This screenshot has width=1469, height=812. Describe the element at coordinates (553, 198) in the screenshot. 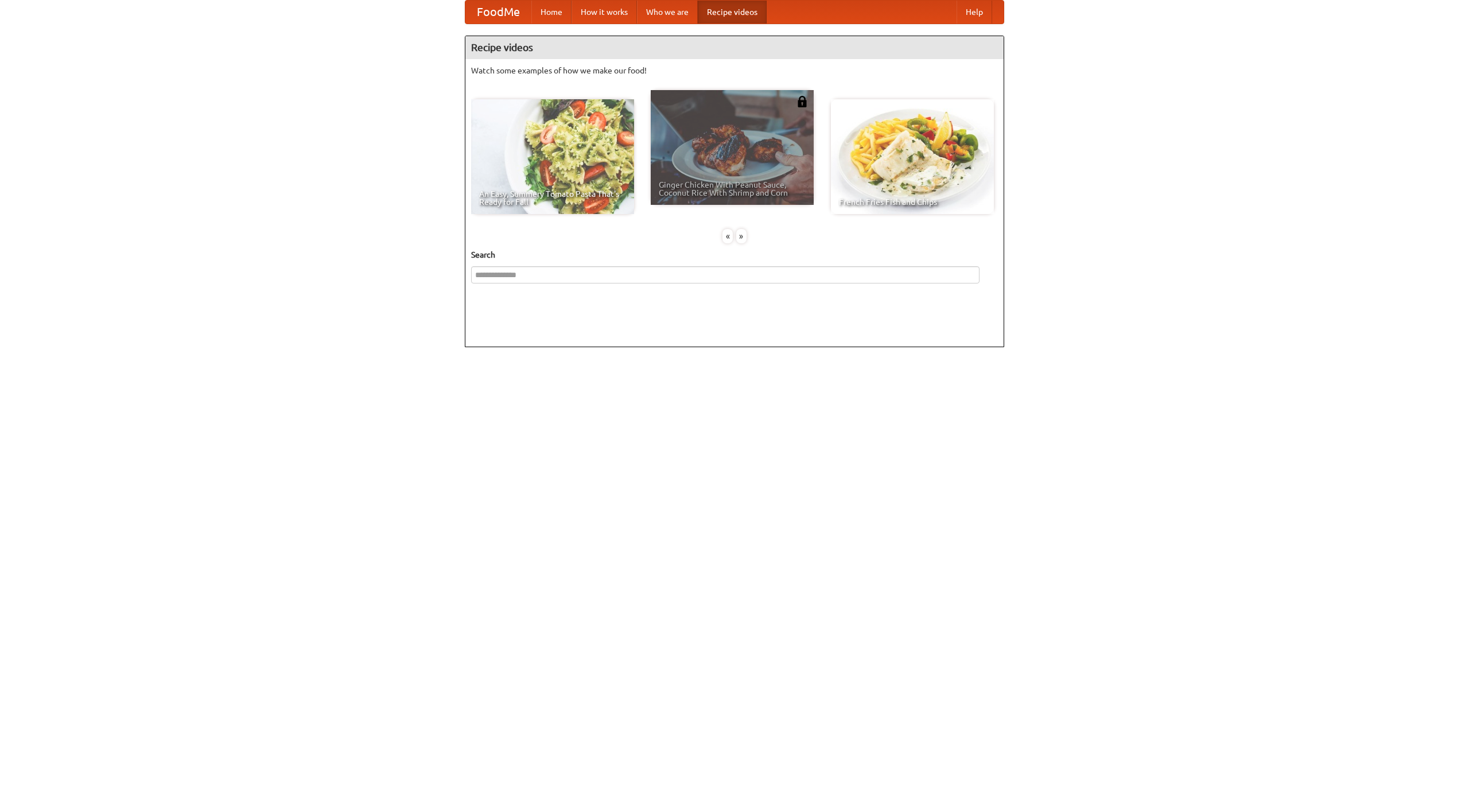

I see `span: An Easy, Summery Tomato Pasta That's Ready for Fall` at that location.